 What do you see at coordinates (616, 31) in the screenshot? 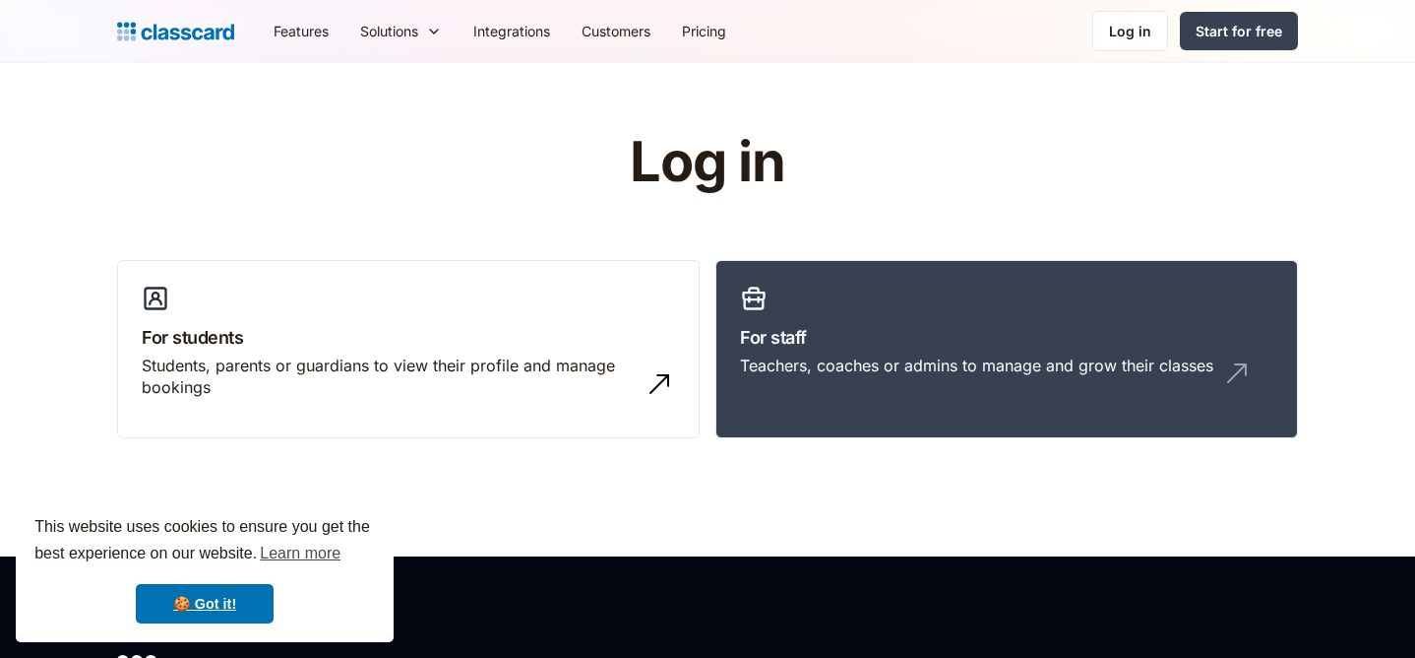
I see `a: Customers` at bounding box center [616, 31].